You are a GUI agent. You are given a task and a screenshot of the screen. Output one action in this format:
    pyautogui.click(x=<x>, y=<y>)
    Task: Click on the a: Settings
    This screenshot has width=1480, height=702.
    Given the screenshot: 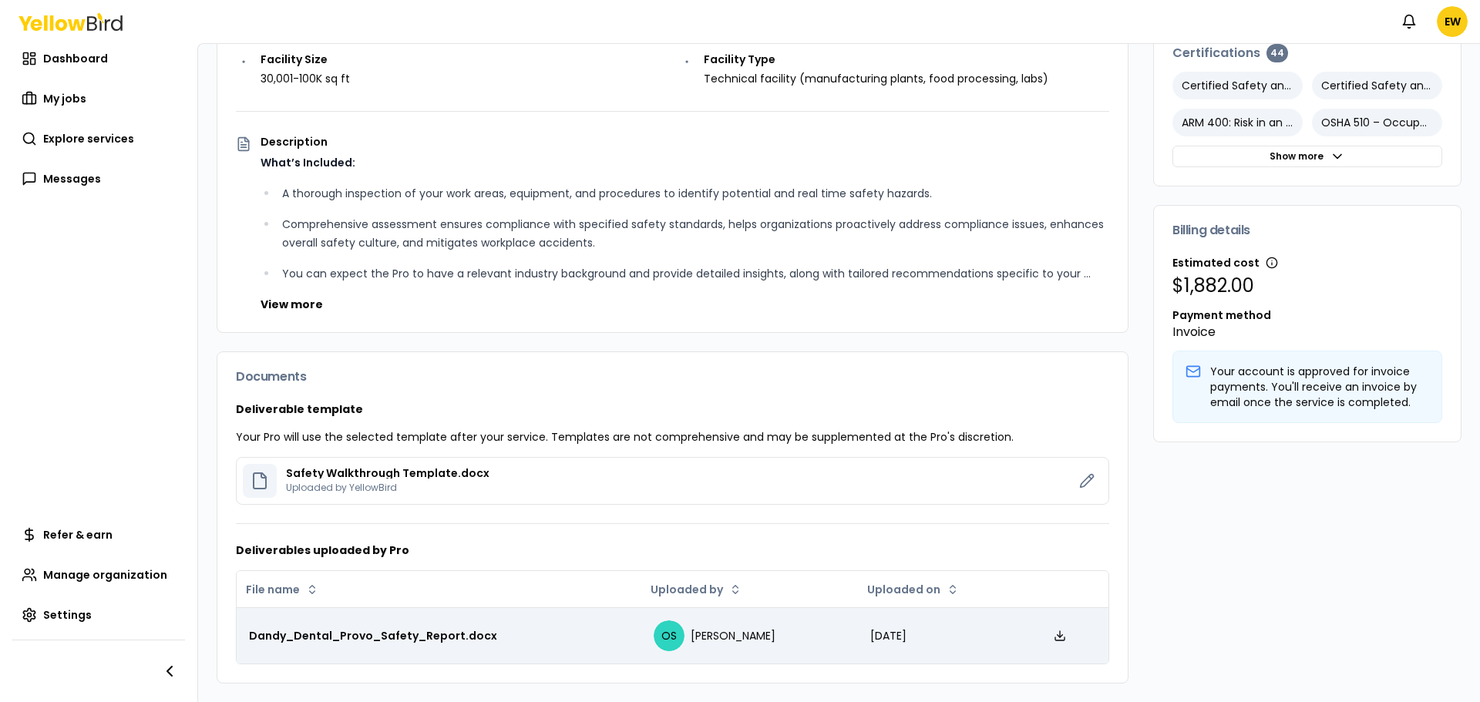 What is the action you would take?
    pyautogui.click(x=99, y=615)
    